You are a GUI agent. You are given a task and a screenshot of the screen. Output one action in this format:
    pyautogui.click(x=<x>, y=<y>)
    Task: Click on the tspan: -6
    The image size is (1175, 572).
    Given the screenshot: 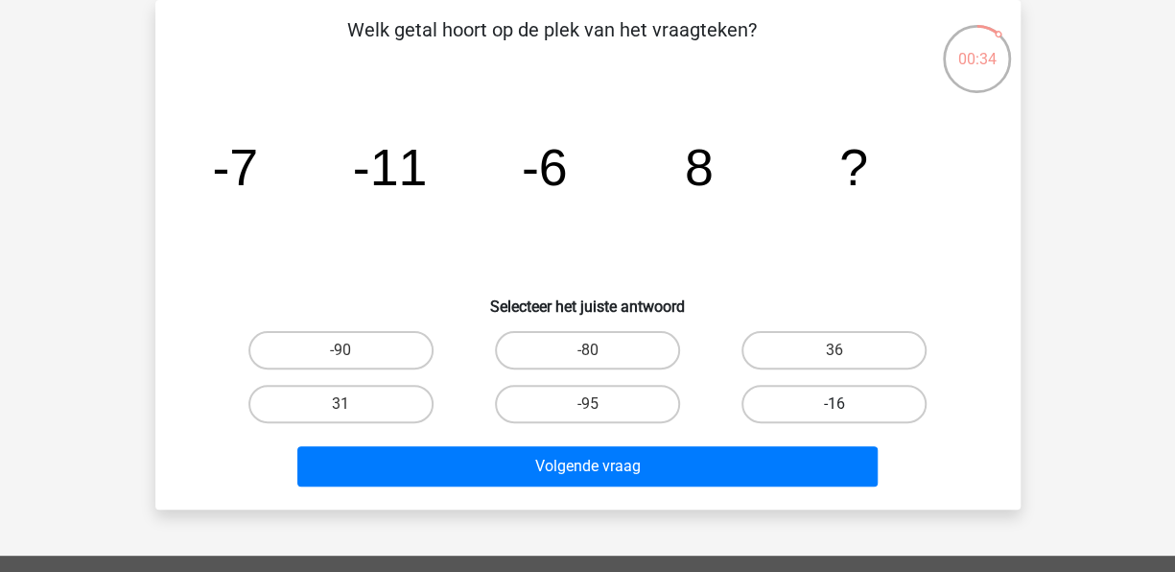 What is the action you would take?
    pyautogui.click(x=544, y=167)
    